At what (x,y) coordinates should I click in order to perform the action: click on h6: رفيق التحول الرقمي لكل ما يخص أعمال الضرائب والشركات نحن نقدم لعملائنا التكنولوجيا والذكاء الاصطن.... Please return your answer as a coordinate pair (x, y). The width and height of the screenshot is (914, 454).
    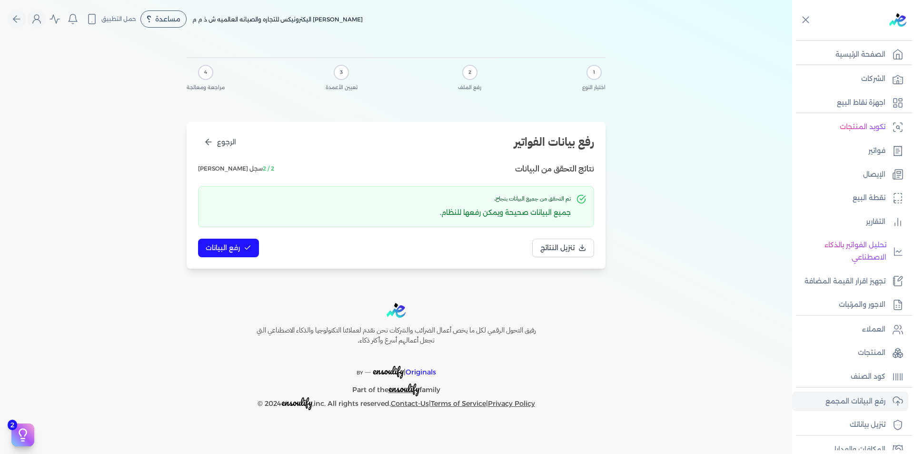
    Looking at the image, I should click on (396, 335).